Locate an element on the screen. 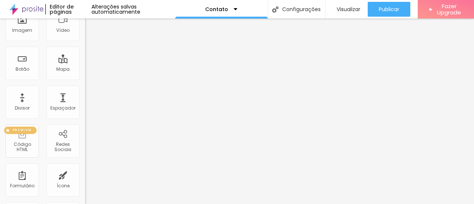 The image size is (474, 204). button: Visualizar is located at coordinates (347, 9).